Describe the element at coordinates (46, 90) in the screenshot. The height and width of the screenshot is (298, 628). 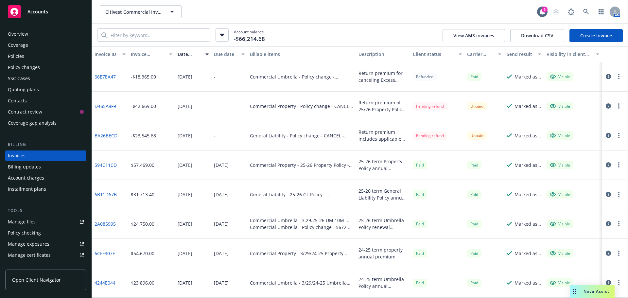
I see `a: Quoting plans` at that location.